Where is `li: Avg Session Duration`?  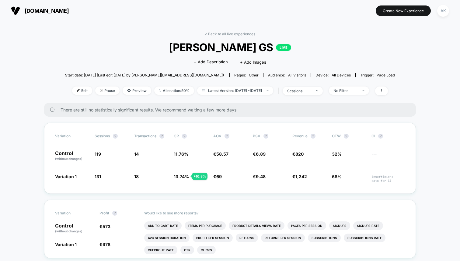
li: Avg Session Duration is located at coordinates (167, 238).